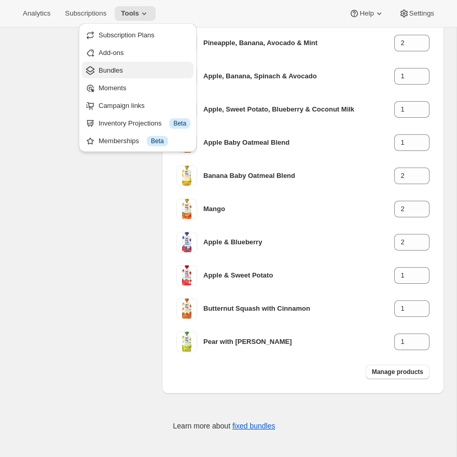  Describe the element at coordinates (86, 13) in the screenshot. I see `button: Subscriptions` at that location.